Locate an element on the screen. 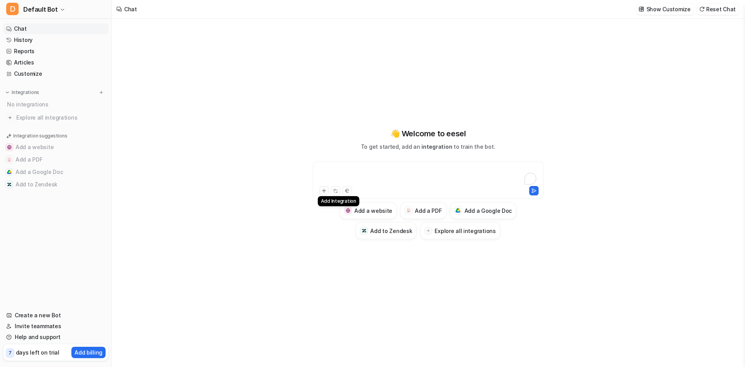 The image size is (745, 367). p: Integration suggestions is located at coordinates (40, 136).